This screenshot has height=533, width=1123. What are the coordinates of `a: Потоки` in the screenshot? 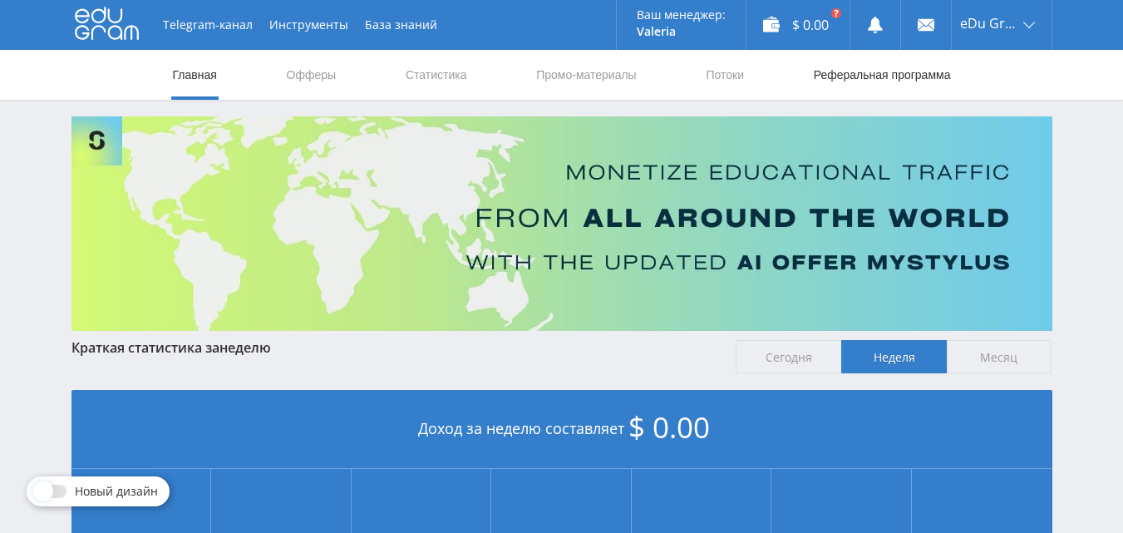 It's located at (725, 75).